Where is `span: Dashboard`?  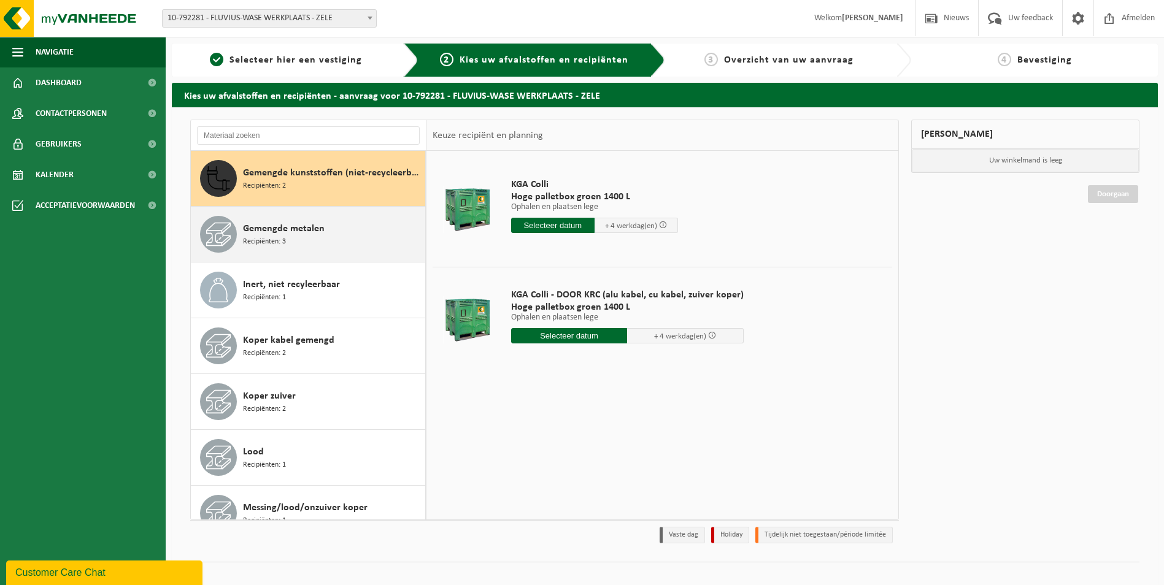
span: Dashboard is located at coordinates (58, 83).